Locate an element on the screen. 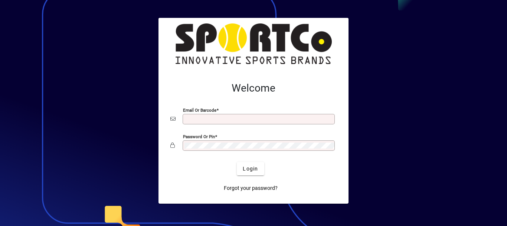  mat-label: Email or Barcode is located at coordinates (200, 110).